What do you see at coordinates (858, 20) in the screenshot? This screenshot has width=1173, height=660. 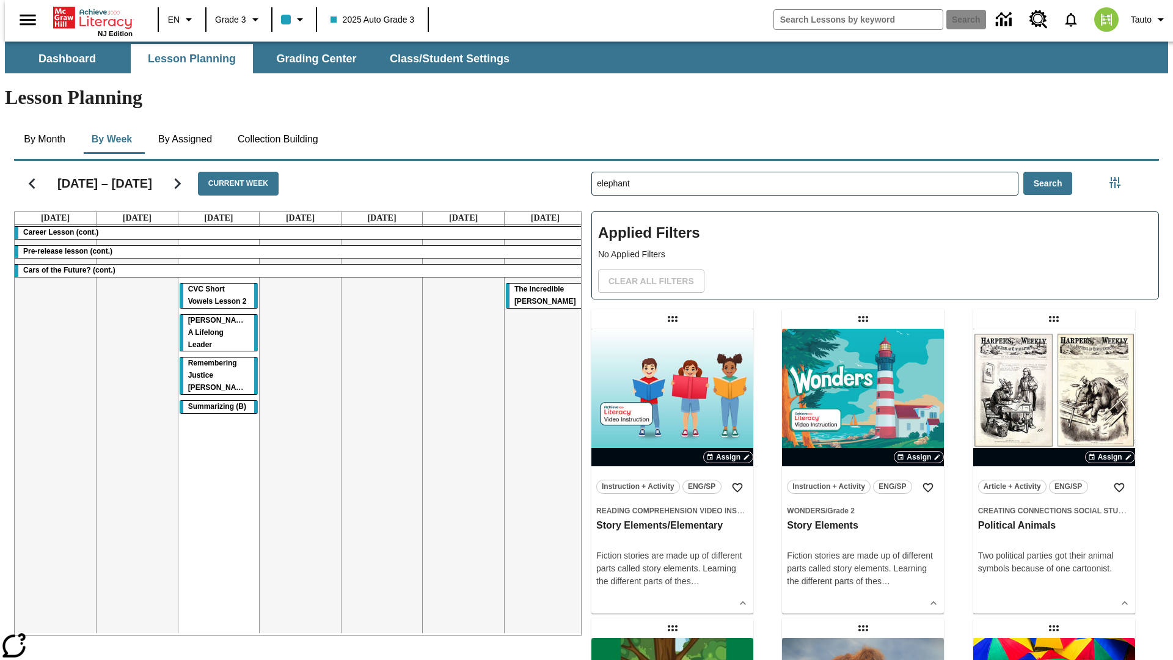 I see `input: search field` at bounding box center [858, 20].